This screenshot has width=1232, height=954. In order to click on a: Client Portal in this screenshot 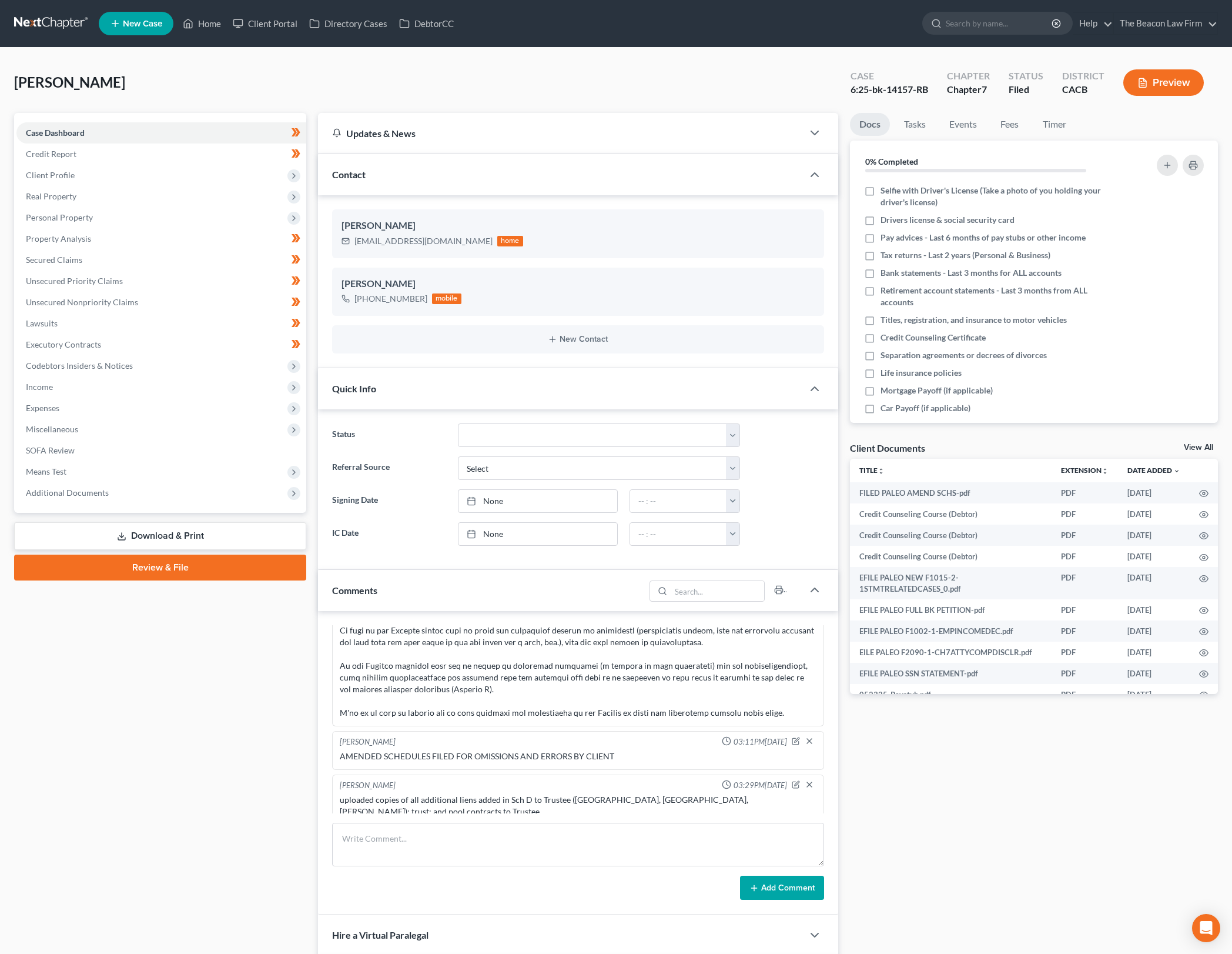, I will do `click(265, 23)`.